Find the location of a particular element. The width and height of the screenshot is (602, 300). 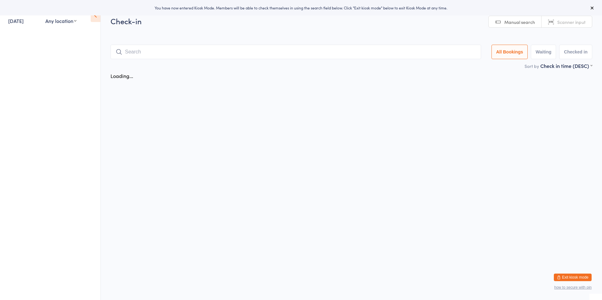

div: Loading... is located at coordinates (122, 76).